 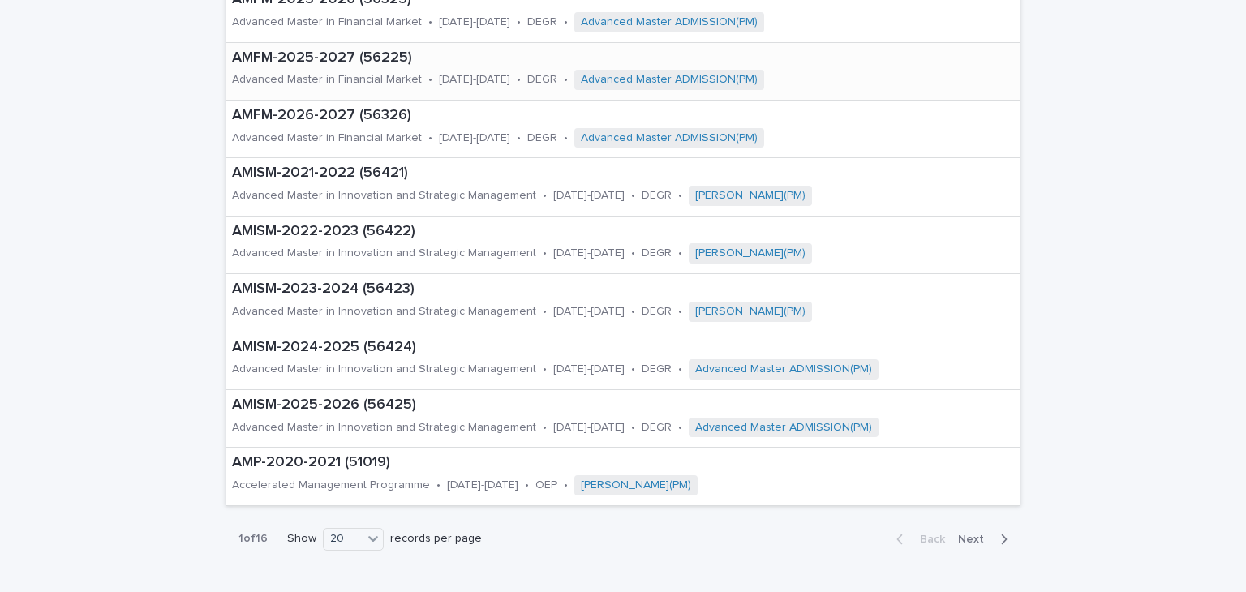 I want to click on button: Back, so click(x=918, y=540).